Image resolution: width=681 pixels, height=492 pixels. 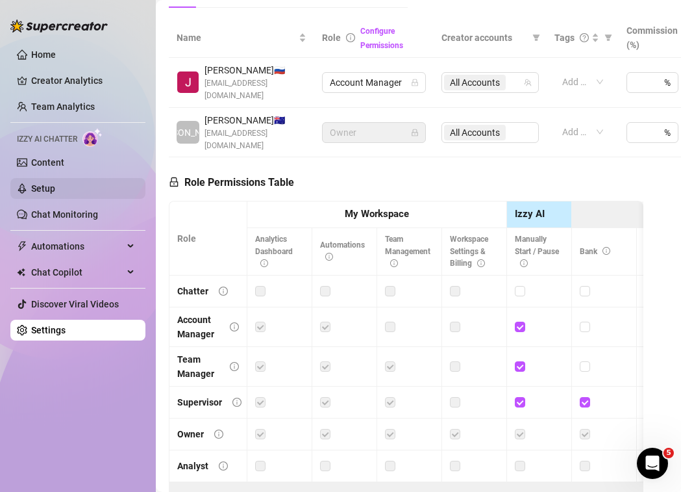 I want to click on a: Configure Permissions, so click(x=382, y=38).